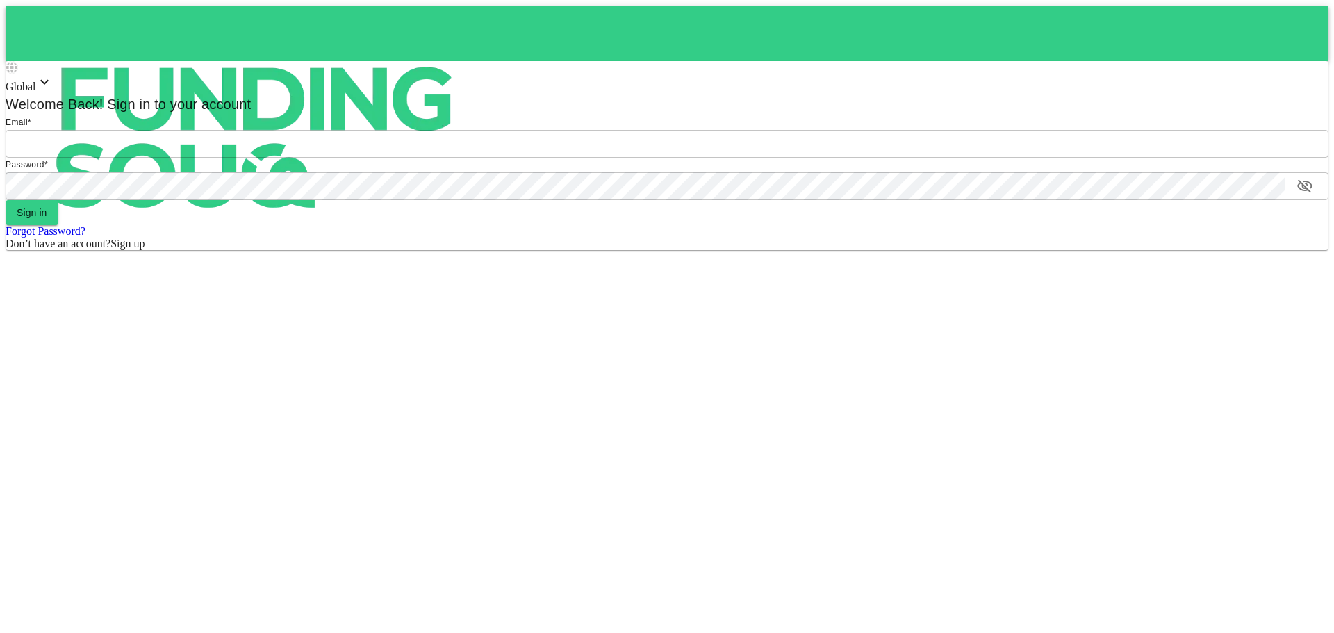 The image size is (1334, 633). What do you see at coordinates (127, 243) in the screenshot?
I see `span: Sign up` at bounding box center [127, 243].